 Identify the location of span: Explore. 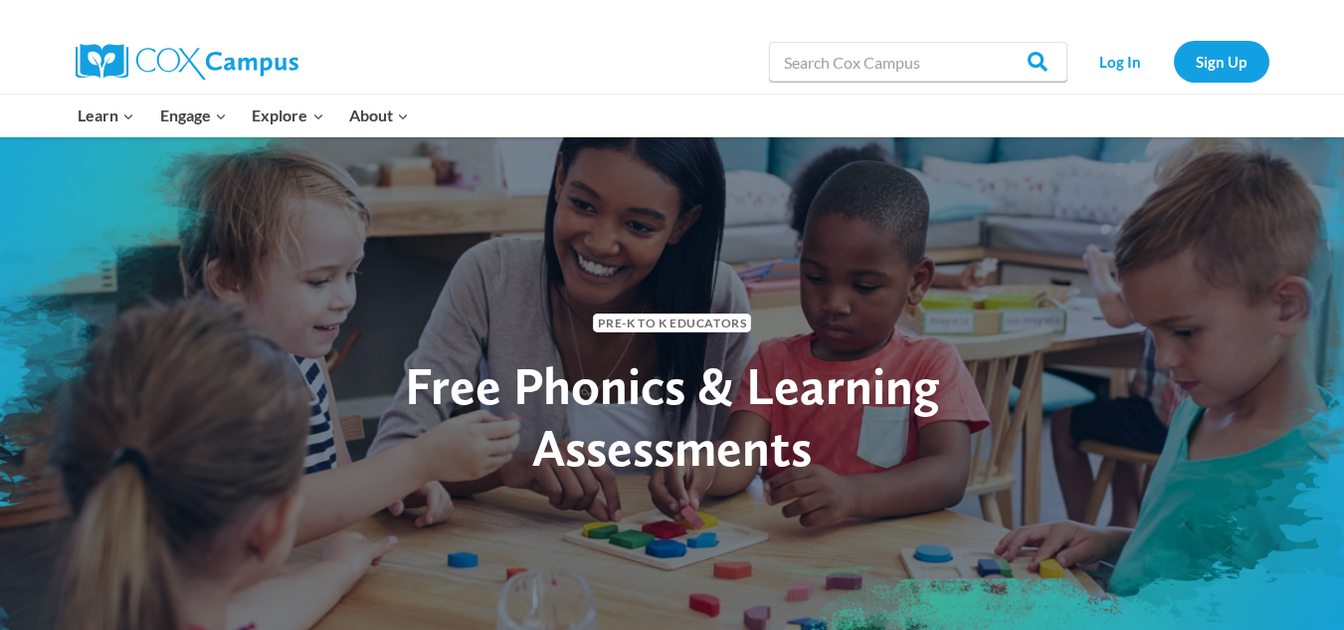
(288, 115).